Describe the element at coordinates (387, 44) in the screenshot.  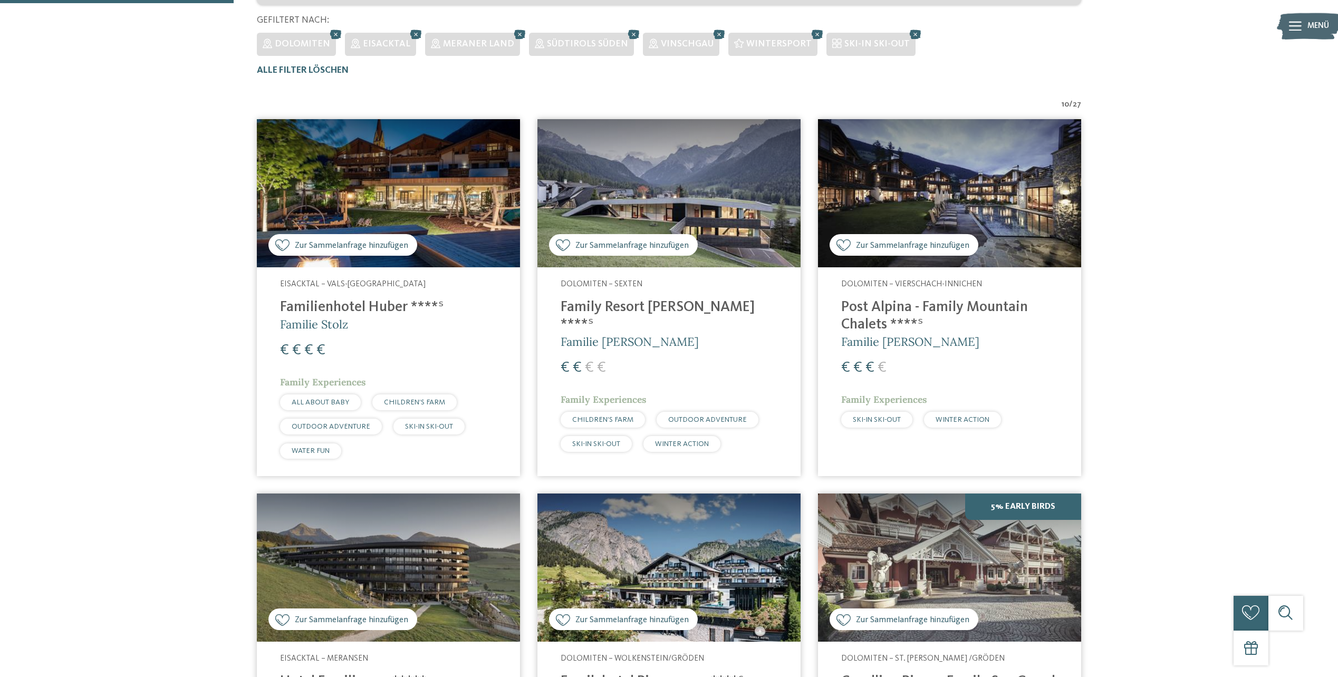
I see `span: Eisacktal` at that location.